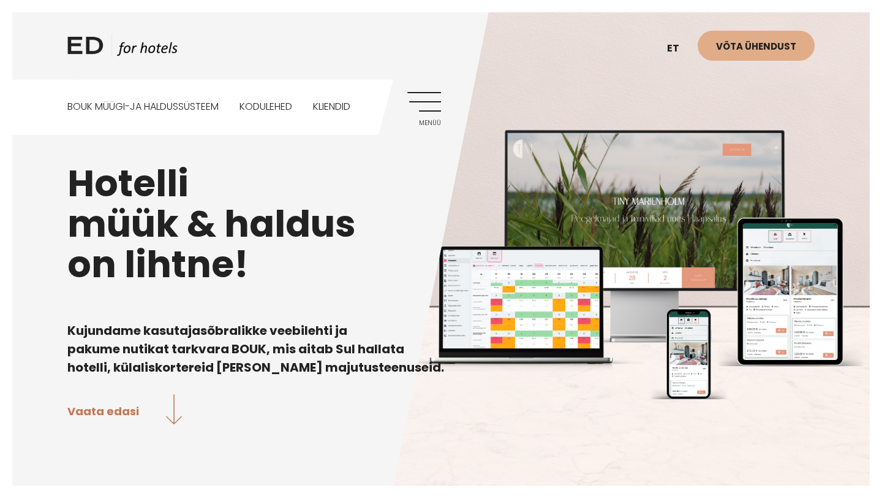 Image resolution: width=882 pixels, height=498 pixels. Describe the element at coordinates (143, 107) in the screenshot. I see `a: BOUK MÜÜGI-JA HALDUSSÜSTEEM` at that location.